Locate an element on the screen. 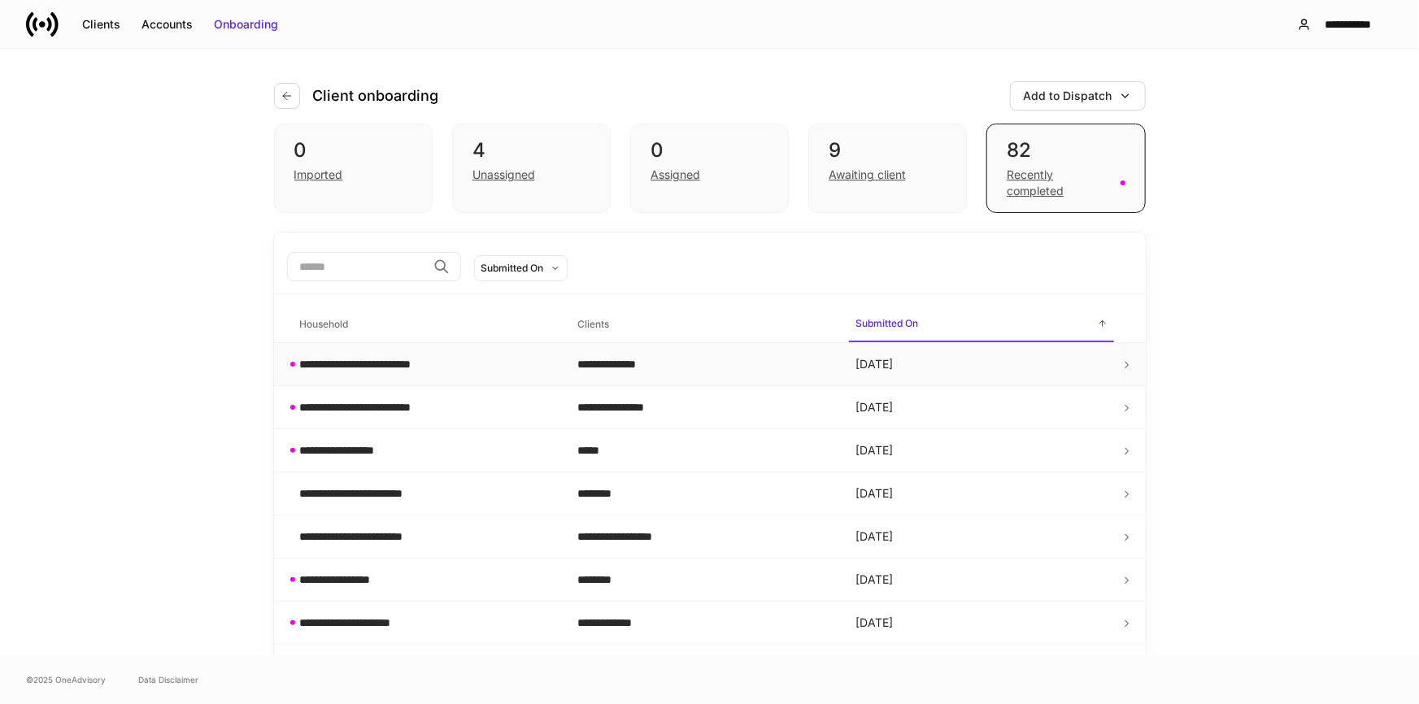 The width and height of the screenshot is (1419, 704). h6: Clients is located at coordinates (593, 324).